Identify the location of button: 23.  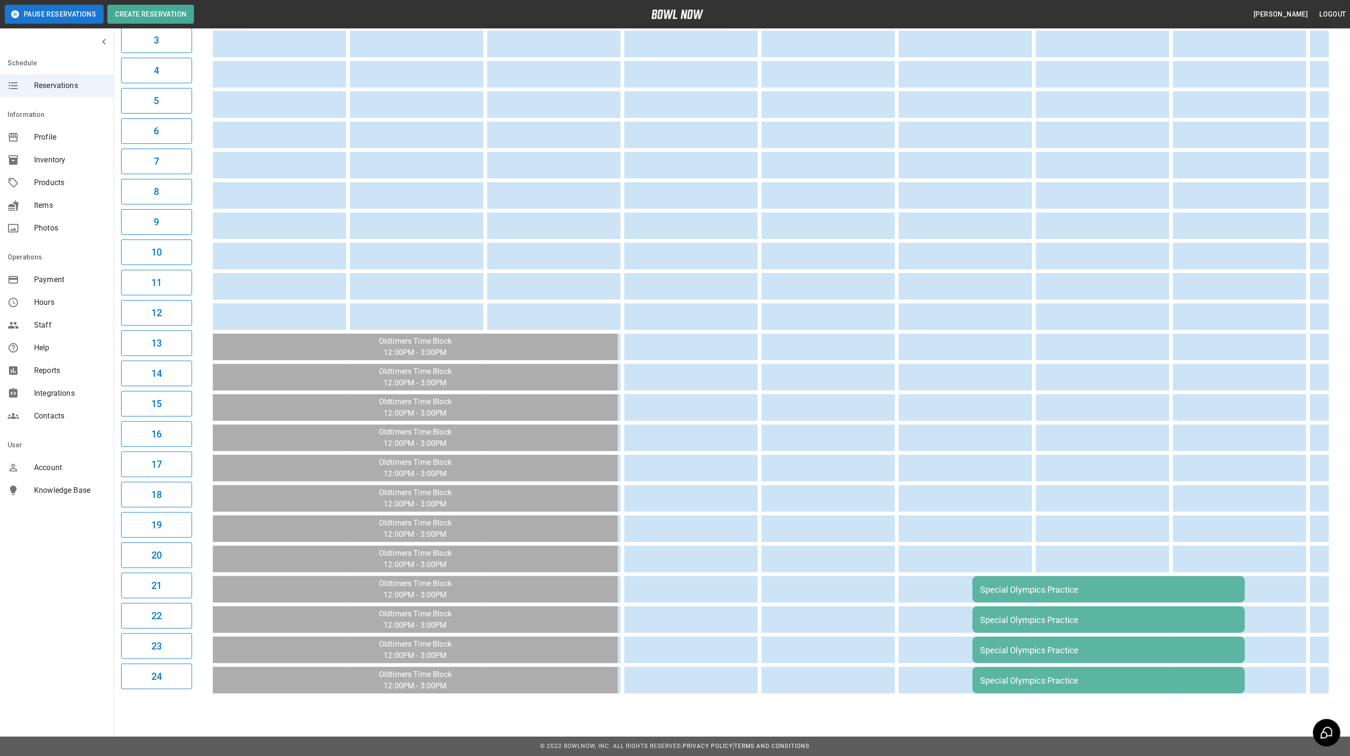
(157, 646).